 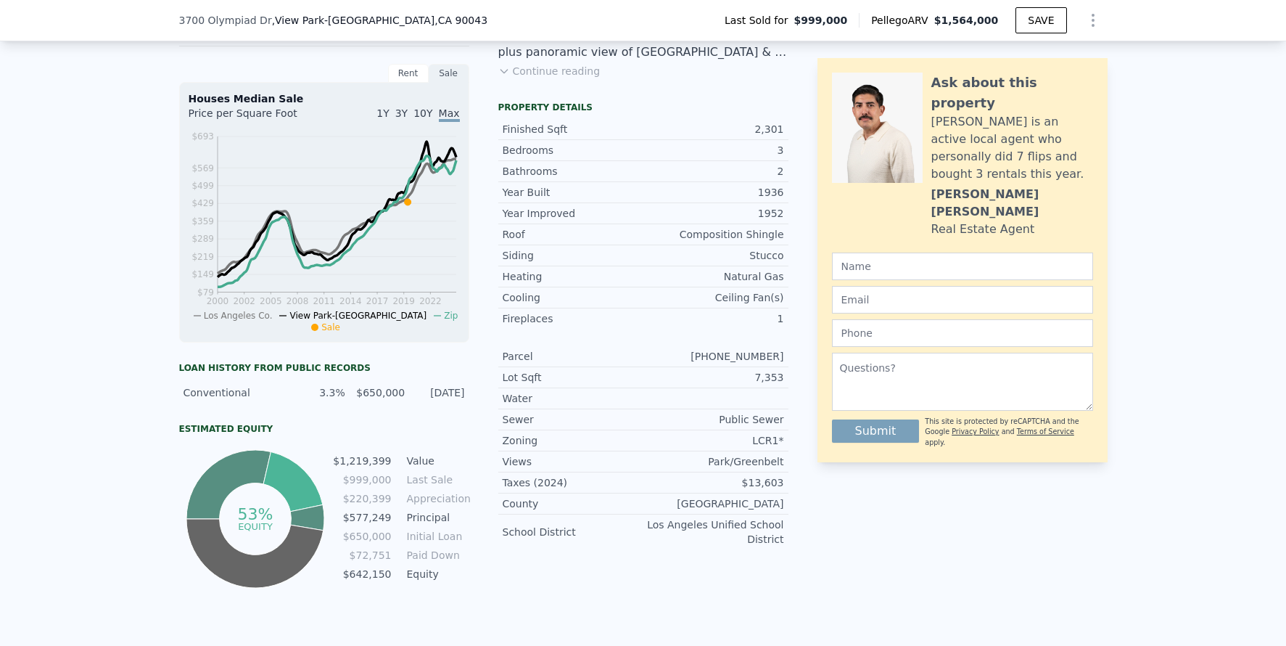 I want to click on div: Cooling, so click(x=573, y=297).